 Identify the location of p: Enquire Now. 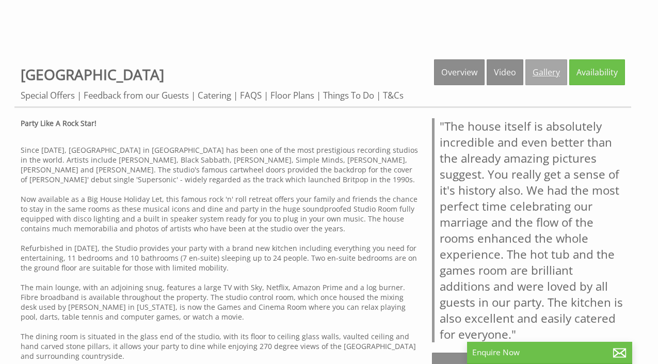
(550, 352).